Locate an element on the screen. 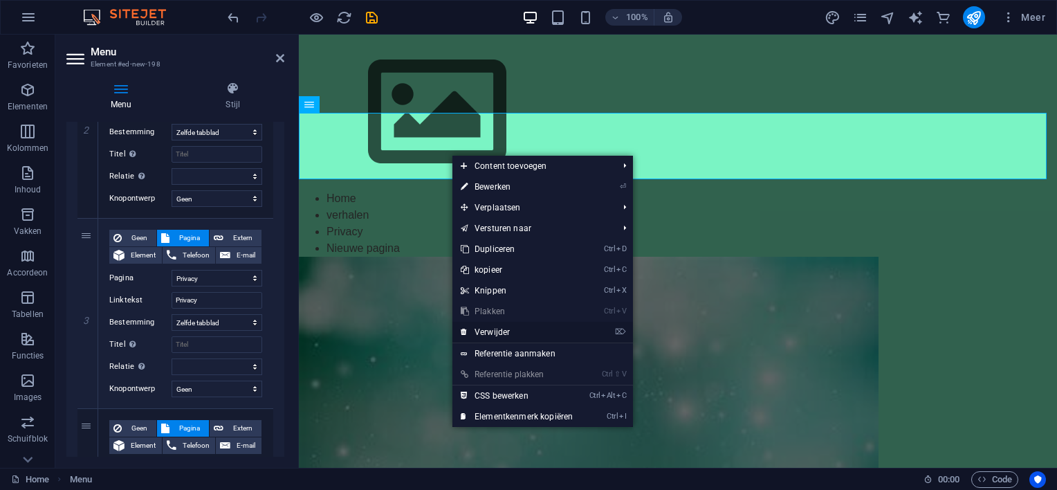 Image resolution: width=1057 pixels, height=490 pixels. span: Content toevoegen is located at coordinates (532, 166).